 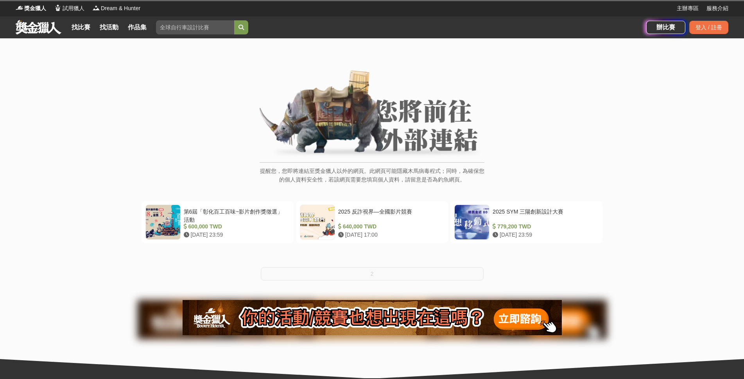 I want to click on a: 找活動, so click(x=109, y=27).